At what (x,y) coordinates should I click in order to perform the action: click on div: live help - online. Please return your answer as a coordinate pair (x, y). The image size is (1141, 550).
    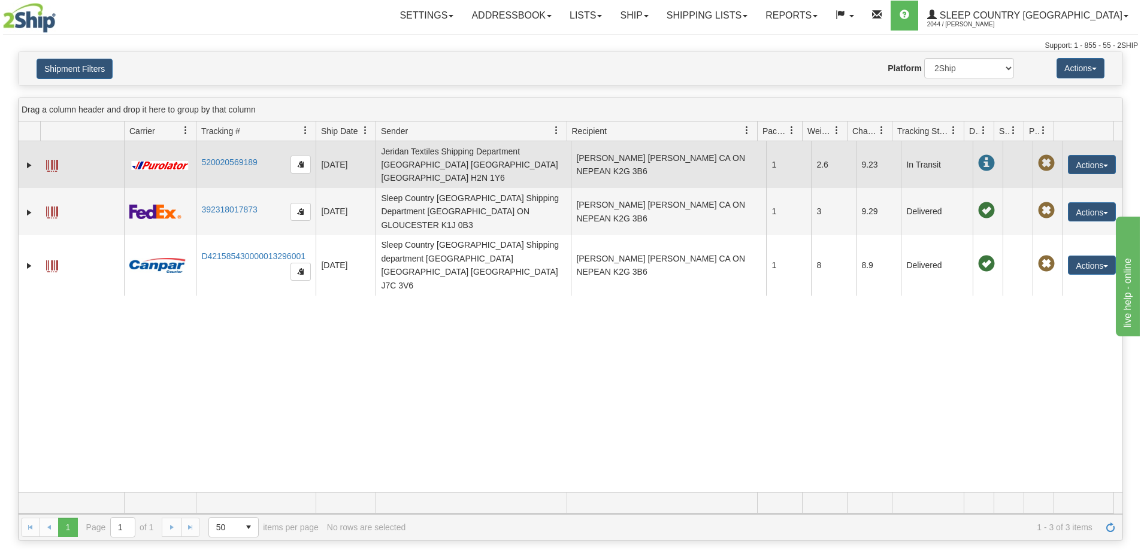
    Looking at the image, I should click on (60, 14).